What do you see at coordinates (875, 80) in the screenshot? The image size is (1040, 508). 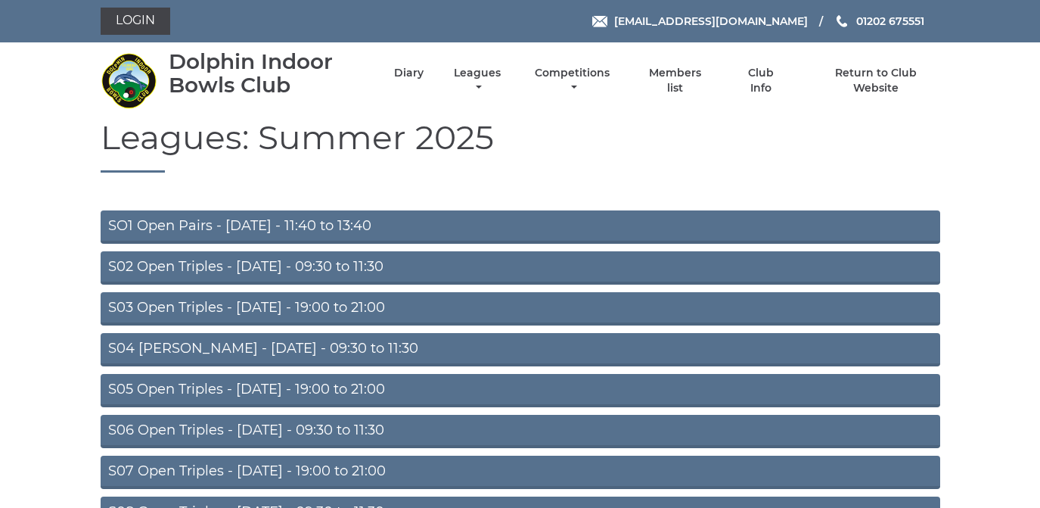 I see `a: Return to Club Website` at bounding box center [875, 80].